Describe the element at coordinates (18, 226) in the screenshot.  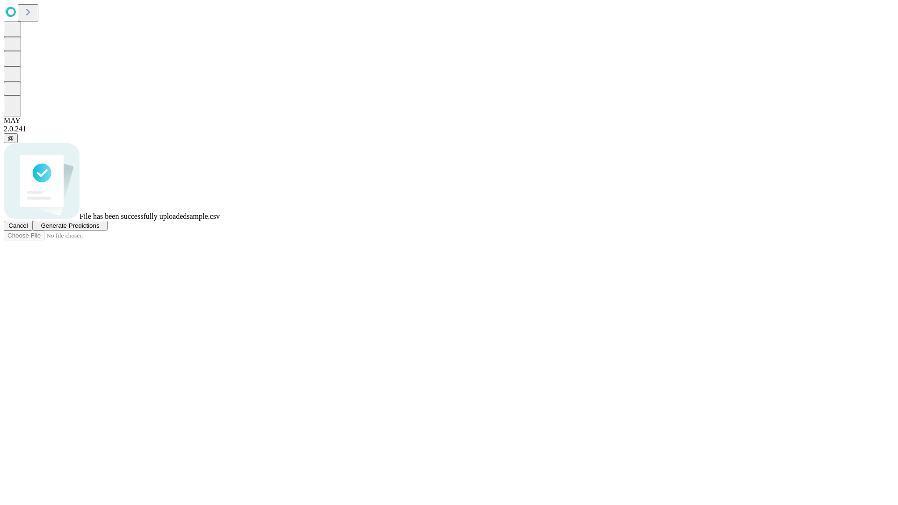
I see `span: Cancel` at that location.